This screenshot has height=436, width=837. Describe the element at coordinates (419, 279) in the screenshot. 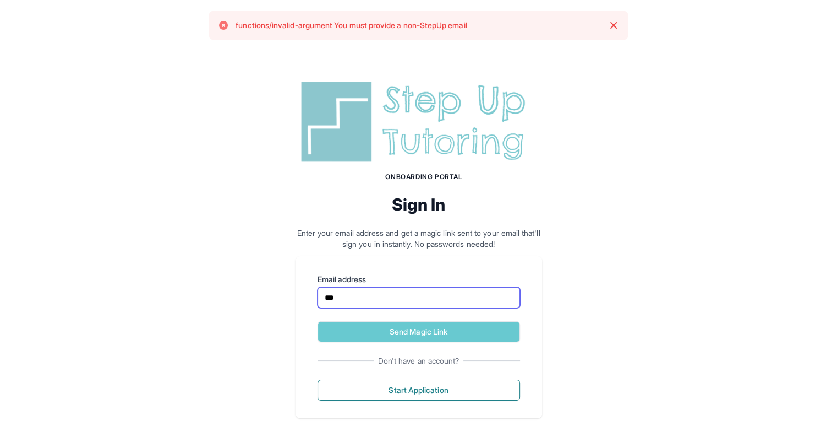

I see `label: Email address` at that location.